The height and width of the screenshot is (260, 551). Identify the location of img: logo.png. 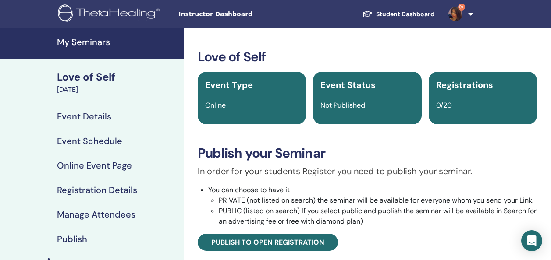
(110, 14).